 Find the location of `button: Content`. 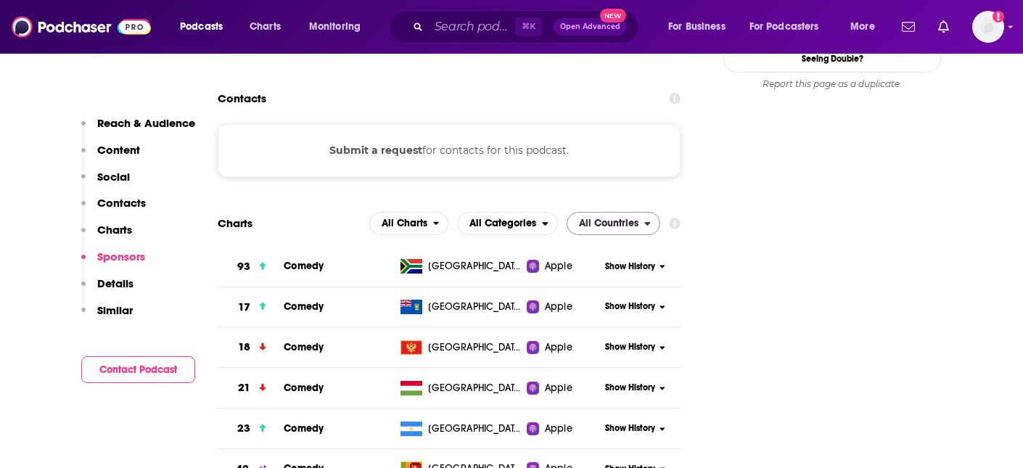

button: Content is located at coordinates (110, 156).